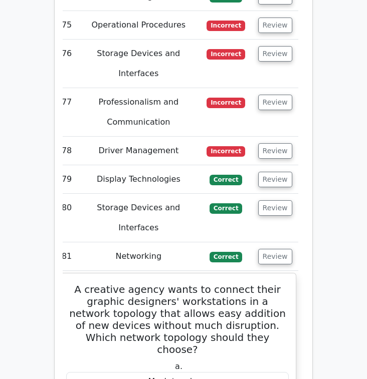  I want to click on td: 76, so click(67, 64).